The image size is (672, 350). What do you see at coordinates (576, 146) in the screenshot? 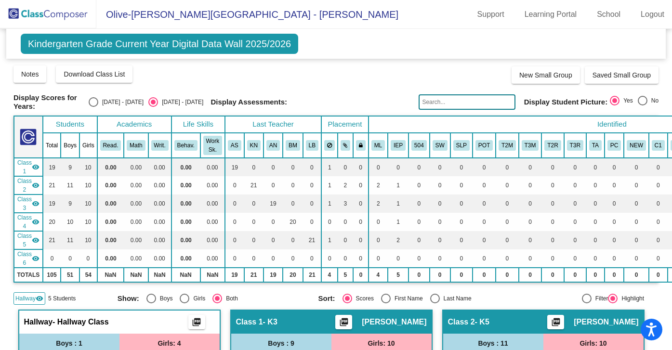
I see `button: T3R` at bounding box center [576, 146].